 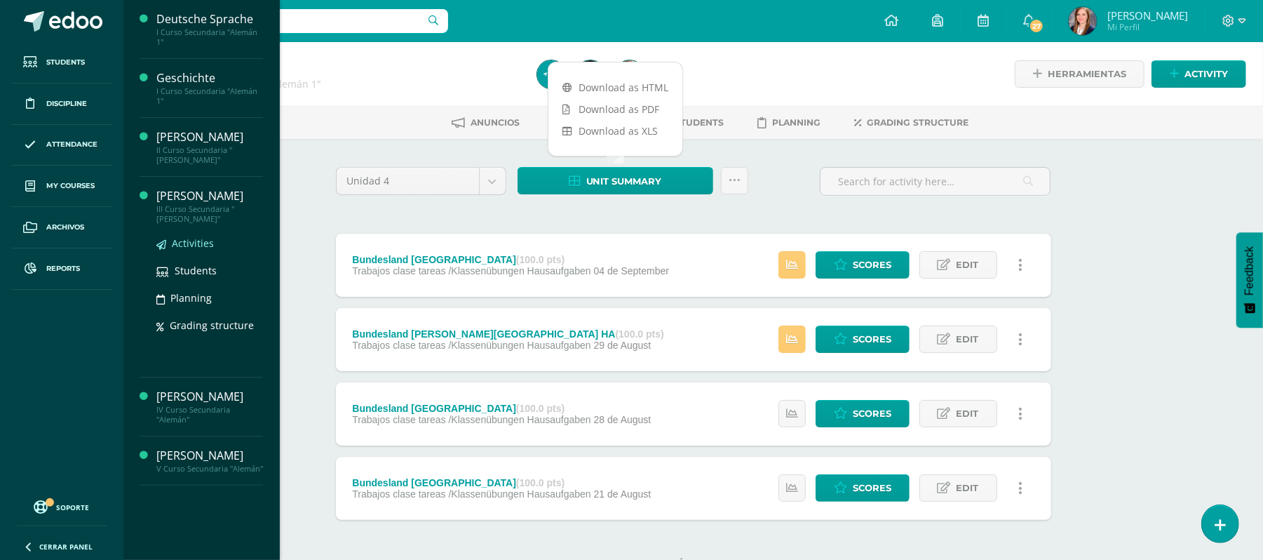 What do you see at coordinates (210, 78) in the screenshot?
I see `div: Geschichte` at bounding box center [210, 78].